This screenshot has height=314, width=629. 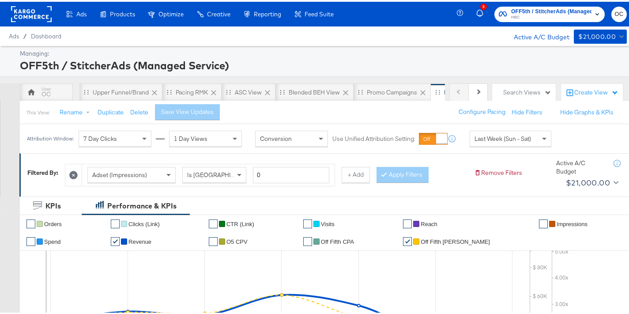 What do you see at coordinates (482, 12) in the screenshot?
I see `button: 3` at bounding box center [482, 12].